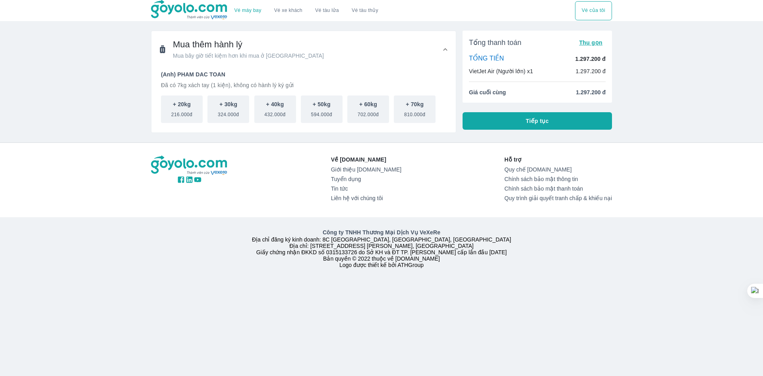 This screenshot has height=376, width=763. What do you see at coordinates (275, 109) in the screenshot?
I see `button: + 40kg432.000đ` at bounding box center [275, 109].